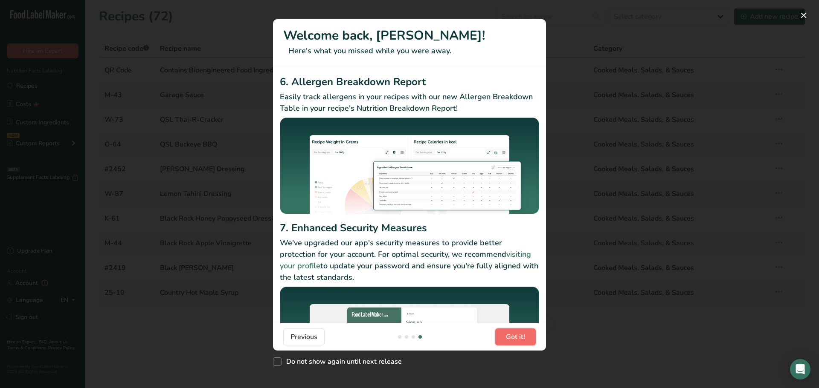 Image resolution: width=819 pixels, height=388 pixels. Describe the element at coordinates (409, 168) in the screenshot. I see `img: Allergen Breakdown Report` at that location.